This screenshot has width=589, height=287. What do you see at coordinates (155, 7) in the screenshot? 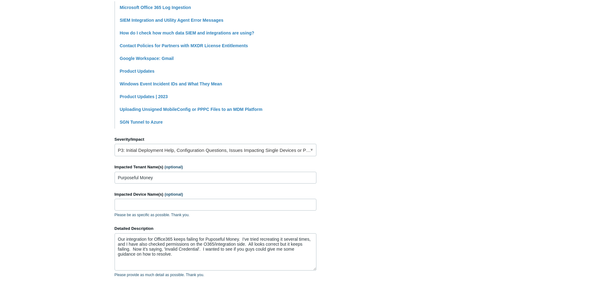
I see `a: Microsoft Office 365 Log Ingestion` at bounding box center [155, 7].